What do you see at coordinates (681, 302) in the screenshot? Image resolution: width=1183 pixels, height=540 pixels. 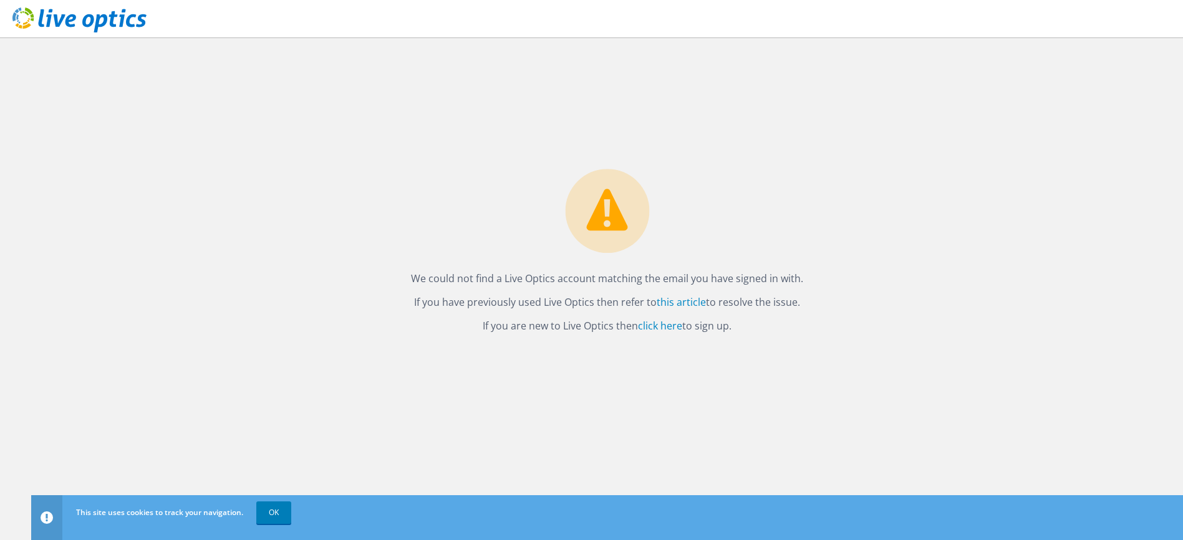 I see `a: this article` at bounding box center [681, 302].